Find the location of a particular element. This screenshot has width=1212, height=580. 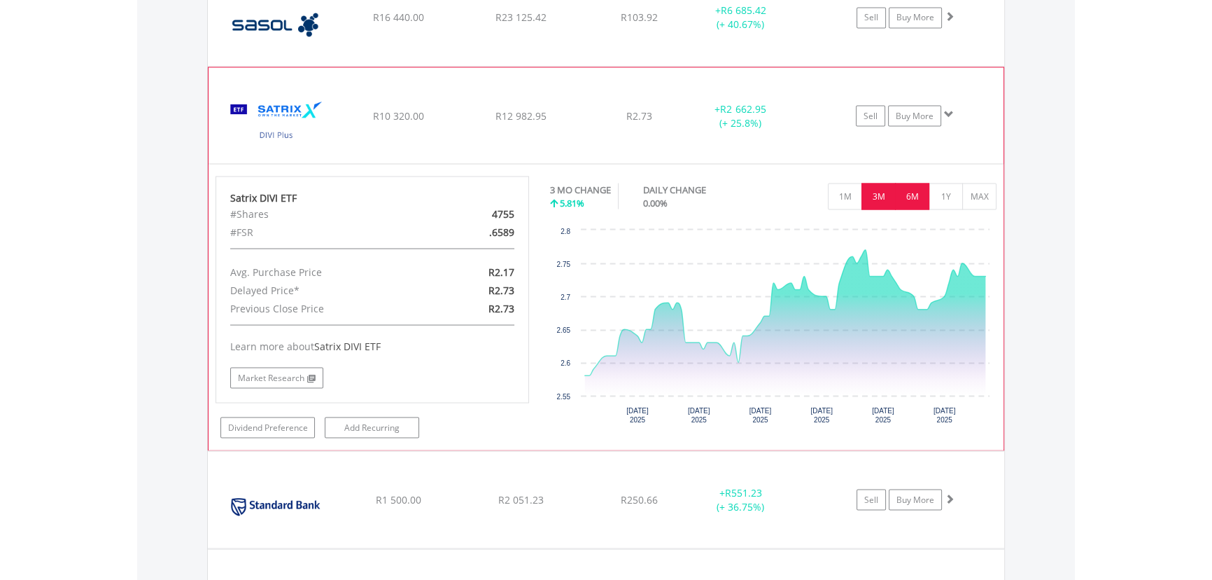

span: R2 662.95 is located at coordinates (743, 108).